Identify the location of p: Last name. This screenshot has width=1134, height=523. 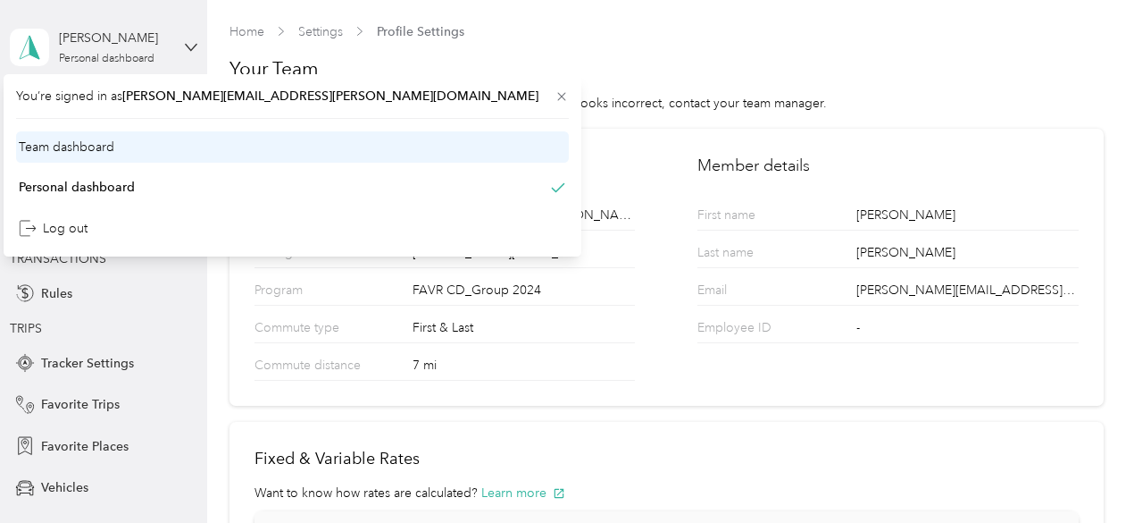
(766, 255).